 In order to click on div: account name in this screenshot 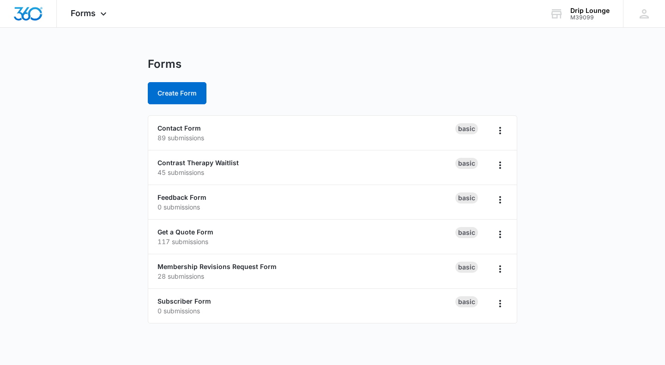, I will do `click(589, 11)`.